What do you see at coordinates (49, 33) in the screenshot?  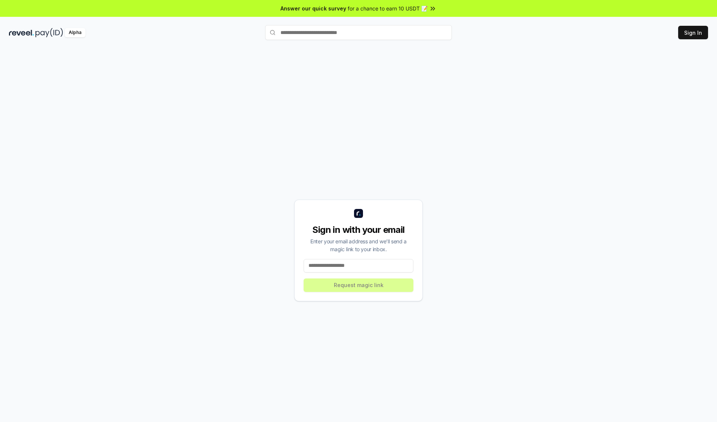 I see `img: pay_id` at bounding box center [49, 33].